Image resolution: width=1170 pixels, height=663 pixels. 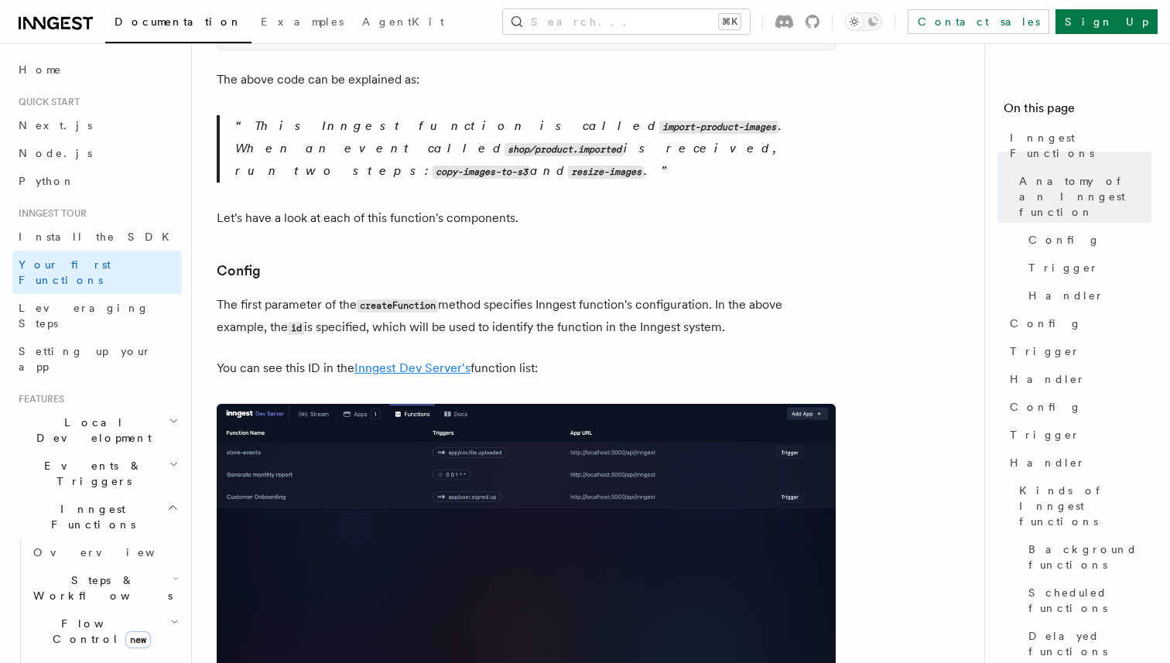 What do you see at coordinates (412, 367) in the screenshot?
I see `a: Inngest Dev Server's` at bounding box center [412, 367].